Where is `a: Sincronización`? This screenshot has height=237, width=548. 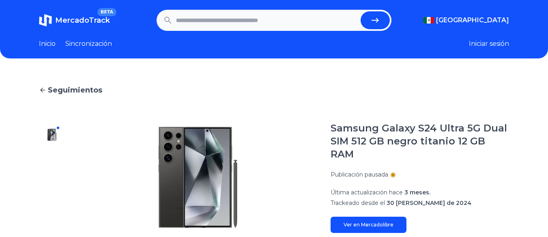
a: Sincronización is located at coordinates (88, 44).